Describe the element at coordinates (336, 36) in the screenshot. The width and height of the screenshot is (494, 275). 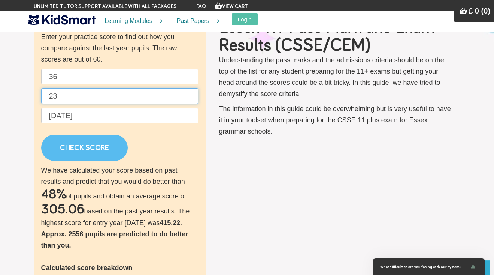
I see `h1: Essex 11+ Pass Mark and Exam Results (CSSE/CEM)` at that location.